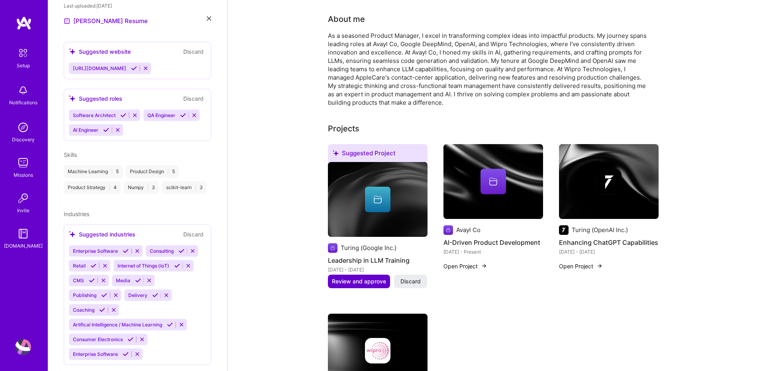  Describe the element at coordinates (23, 53) in the screenshot. I see `img: setup` at that location.